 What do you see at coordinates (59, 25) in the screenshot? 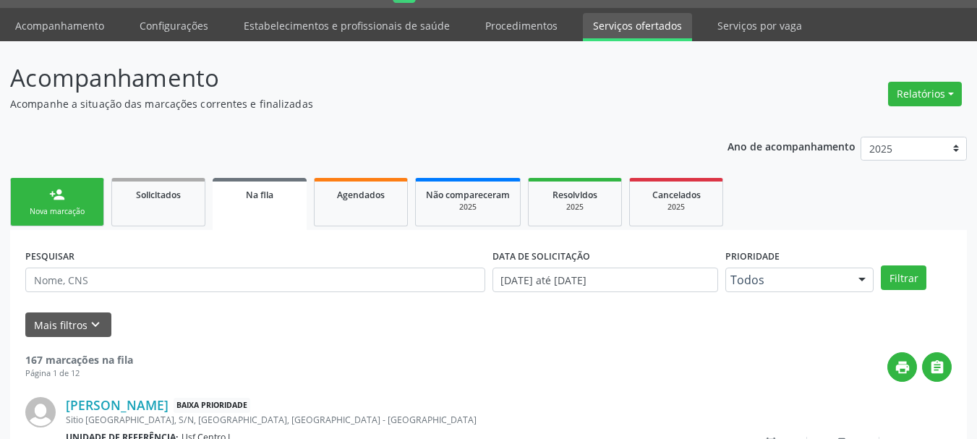
I see `a: Acompanhamento` at bounding box center [59, 25].